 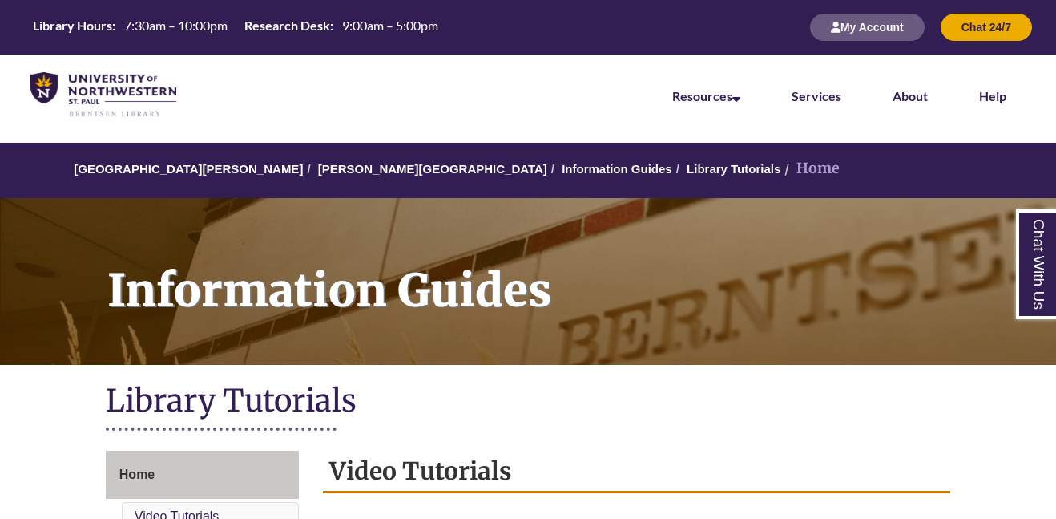 I want to click on span: Home, so click(x=137, y=474).